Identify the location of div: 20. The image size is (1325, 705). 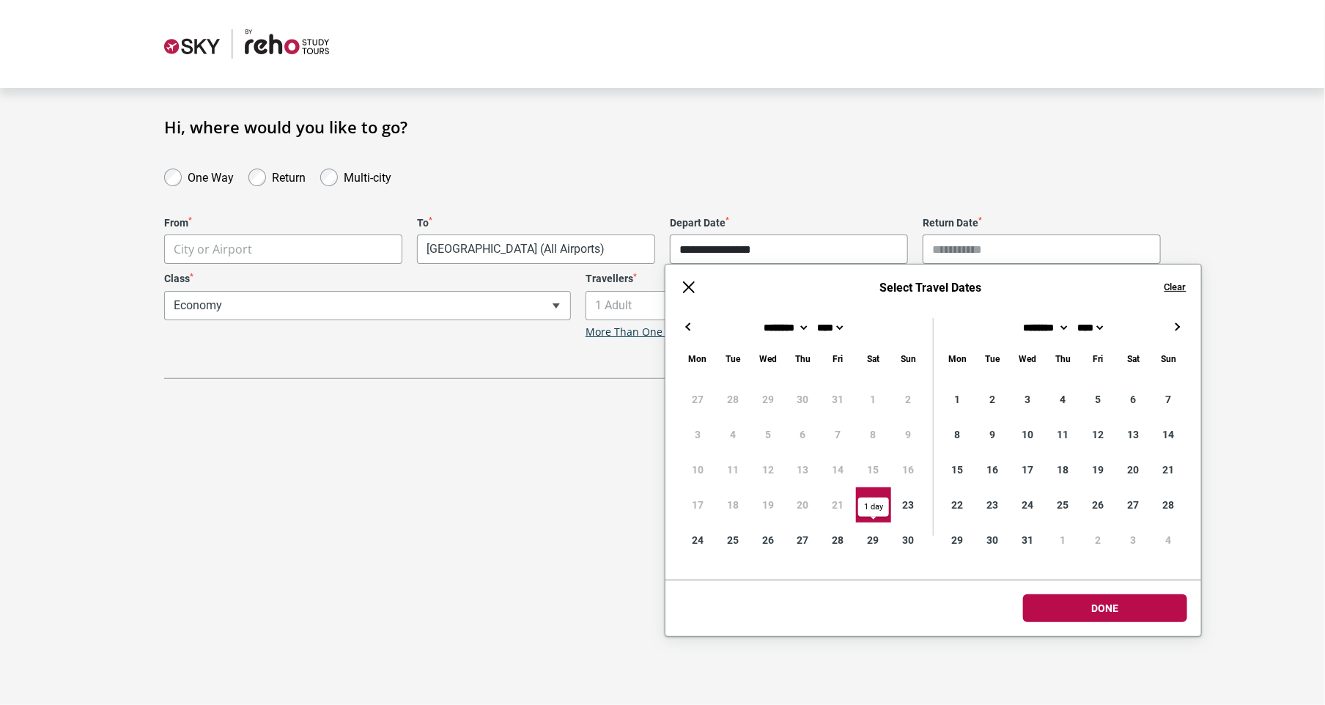
(1133, 470).